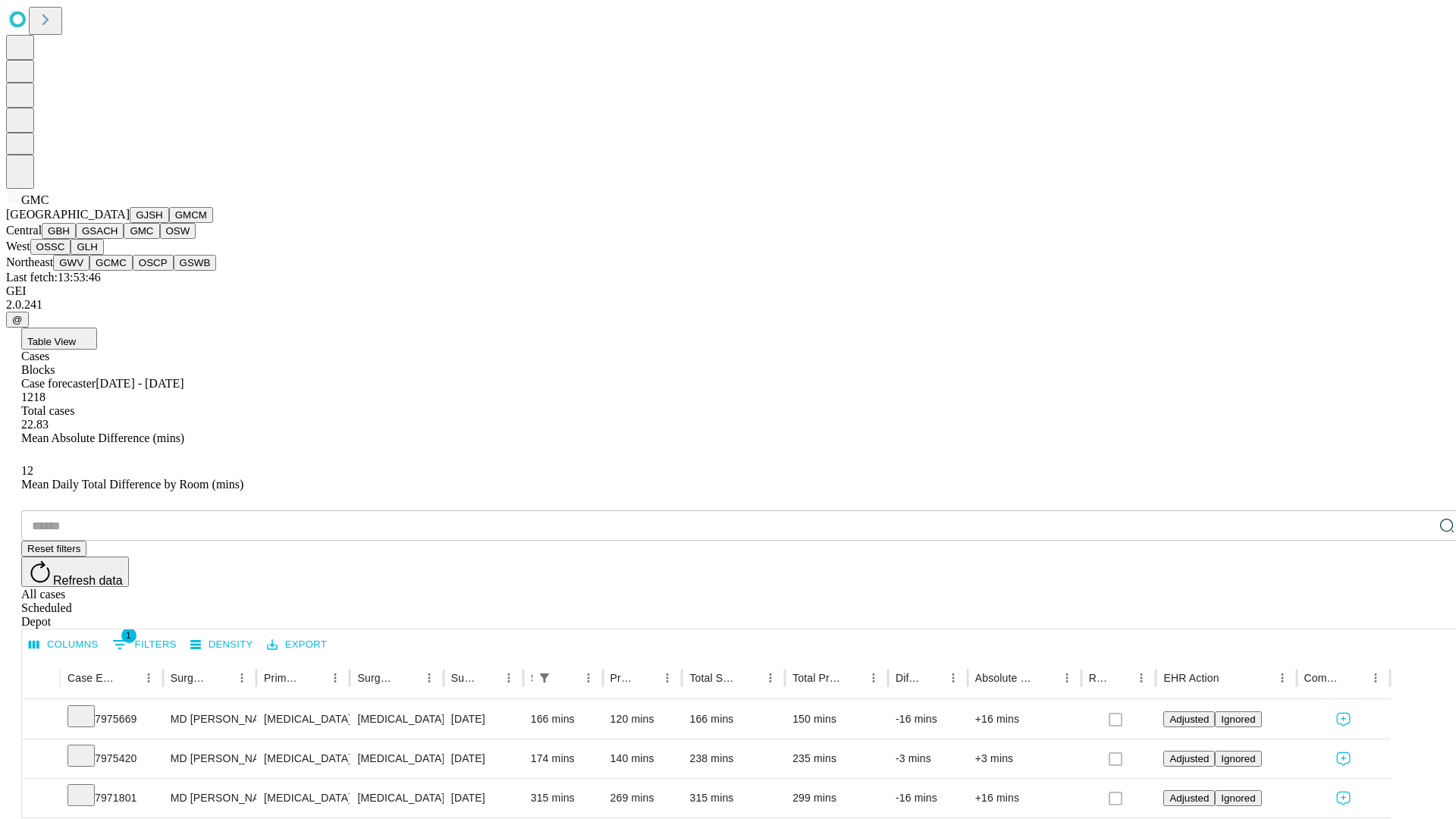 This screenshot has height=819, width=1456. Describe the element at coordinates (532, 678) in the screenshot. I see `div: Scheduled In Room Duration` at that location.